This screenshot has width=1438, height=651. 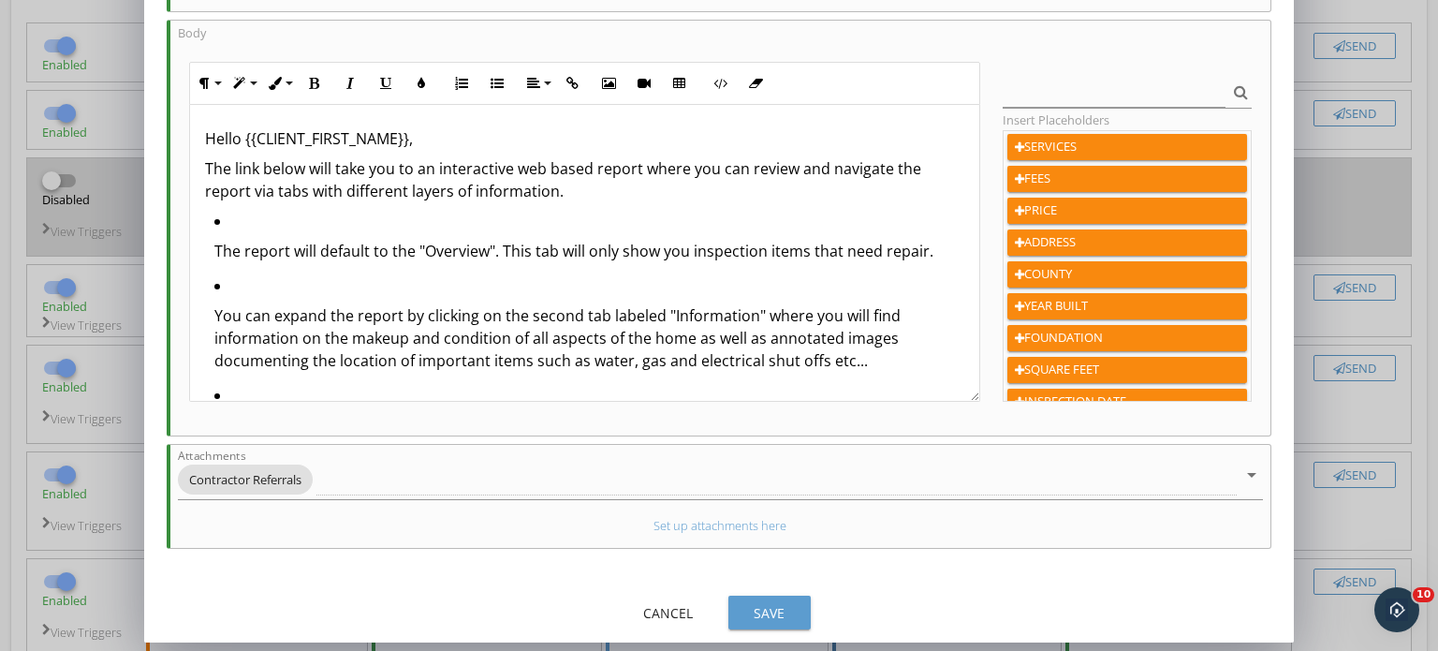 What do you see at coordinates (770, 612) in the screenshot?
I see `button: Save` at bounding box center [770, 612].